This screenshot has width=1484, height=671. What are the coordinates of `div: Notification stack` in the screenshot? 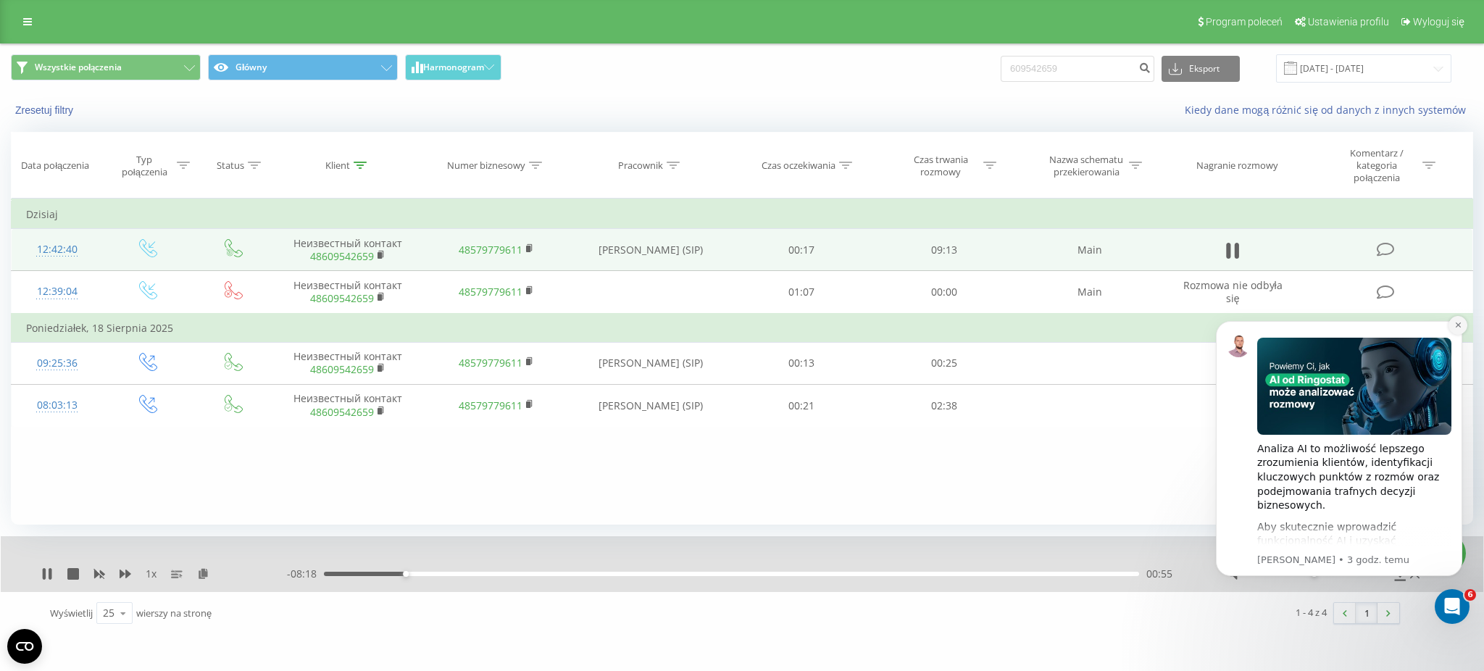 It's located at (145, 186).